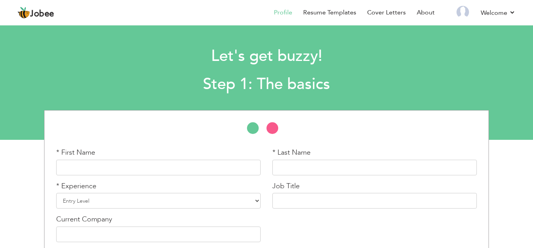 This screenshot has height=248, width=533. What do you see at coordinates (36, 13) in the screenshot?
I see `a: Jobee` at bounding box center [36, 13].